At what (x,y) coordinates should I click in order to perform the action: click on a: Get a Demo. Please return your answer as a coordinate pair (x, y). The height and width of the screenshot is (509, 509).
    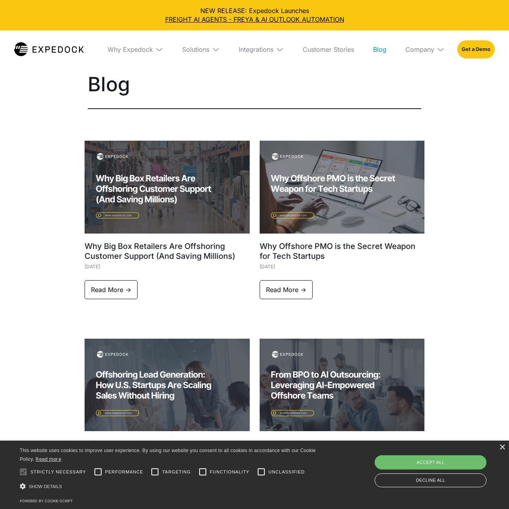
    Looking at the image, I should click on (476, 49).